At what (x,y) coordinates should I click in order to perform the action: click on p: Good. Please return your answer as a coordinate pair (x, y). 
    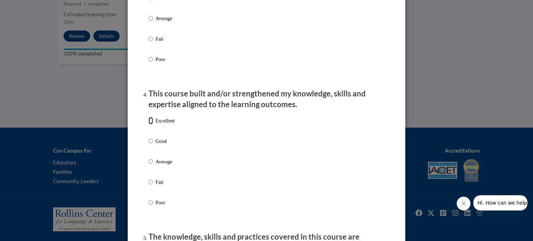
    Looking at the image, I should click on (165, 141).